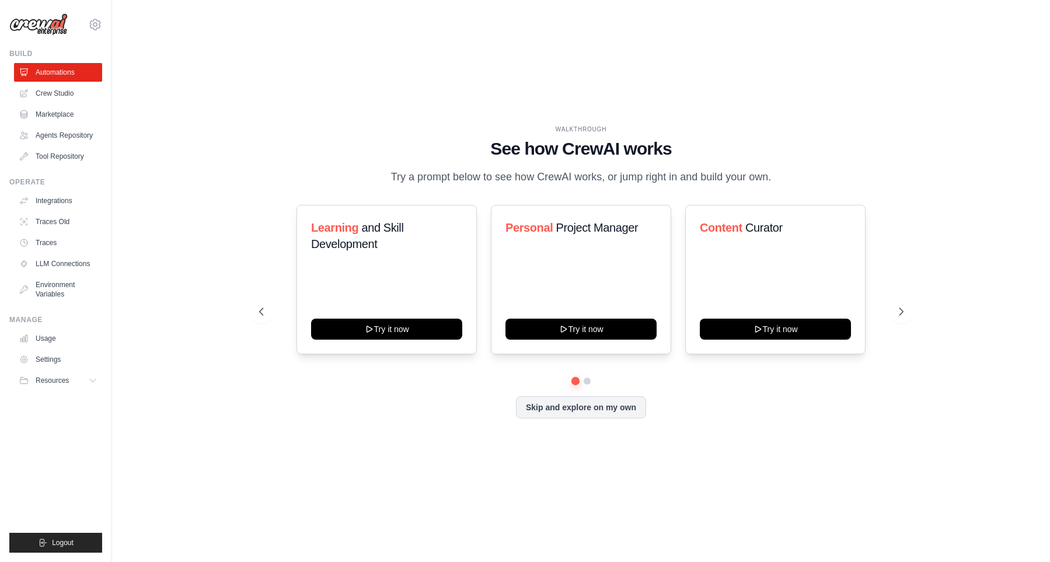  What do you see at coordinates (55, 543) in the screenshot?
I see `button: Logout` at bounding box center [55, 543].